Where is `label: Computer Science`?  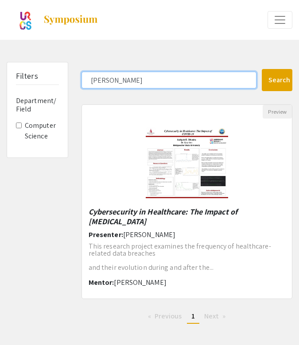
label: Computer Science is located at coordinates (42, 131).